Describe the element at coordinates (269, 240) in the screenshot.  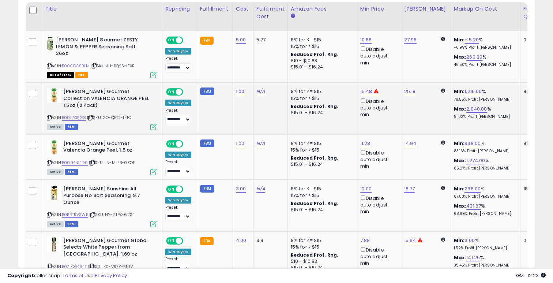
I see `div: 3.9` at that location.